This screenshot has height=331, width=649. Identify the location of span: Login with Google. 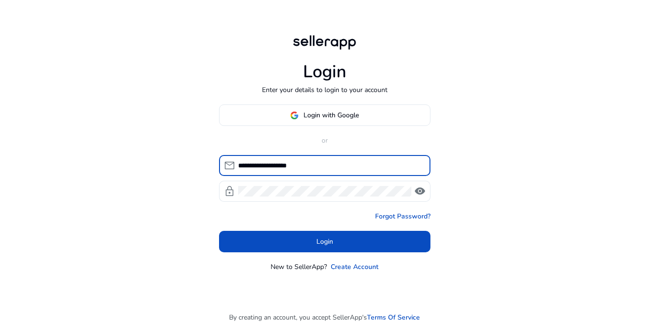
(331, 115).